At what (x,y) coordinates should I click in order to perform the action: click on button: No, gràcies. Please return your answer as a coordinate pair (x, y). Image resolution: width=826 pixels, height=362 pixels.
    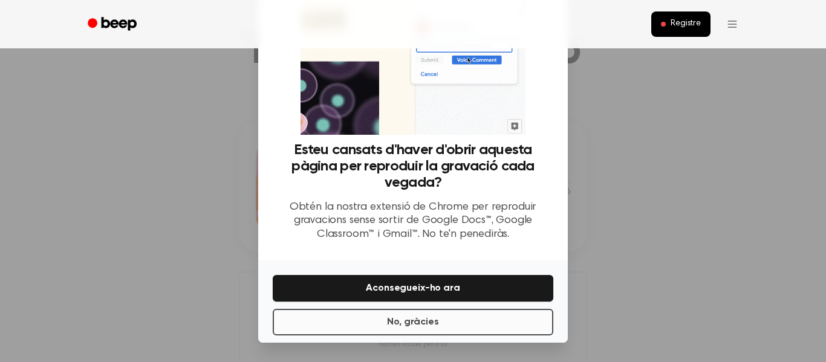
    Looking at the image, I should click on (413, 322).